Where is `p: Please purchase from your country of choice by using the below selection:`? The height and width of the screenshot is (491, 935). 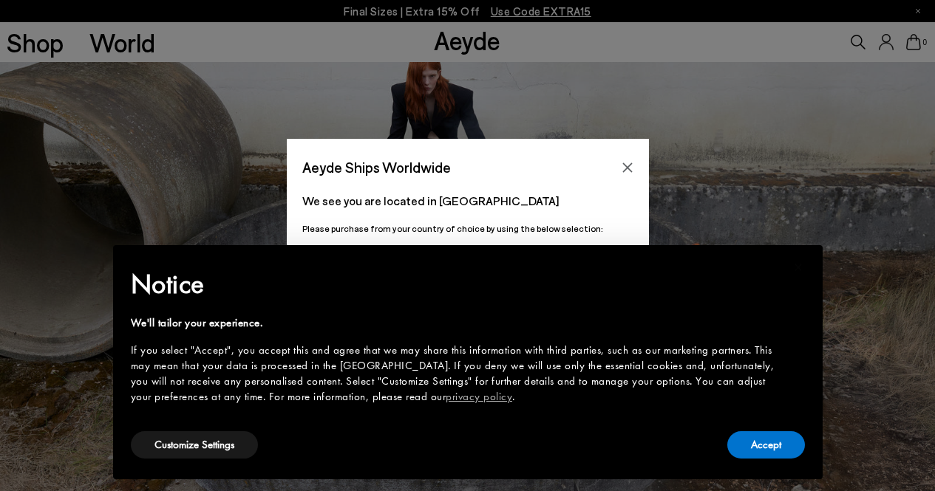
p: Please purchase from your country of choice by using the below selection: is located at coordinates (468, 228).